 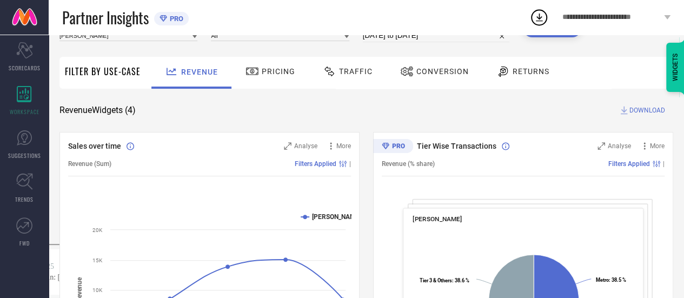 What do you see at coordinates (112, 67) in the screenshot?
I see `img: tab_keywords_by_traffic_grey.svg` at bounding box center [112, 67].